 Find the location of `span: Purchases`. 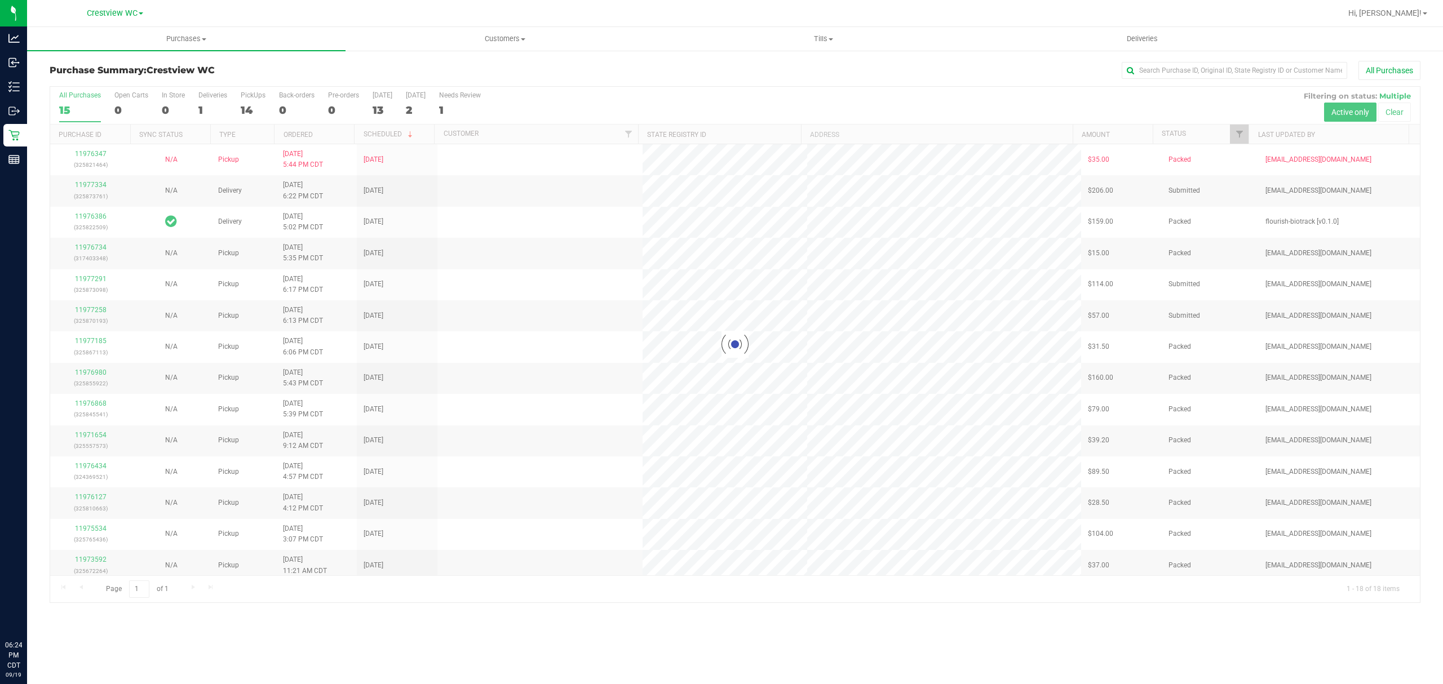

span: Purchases is located at coordinates (186, 39).